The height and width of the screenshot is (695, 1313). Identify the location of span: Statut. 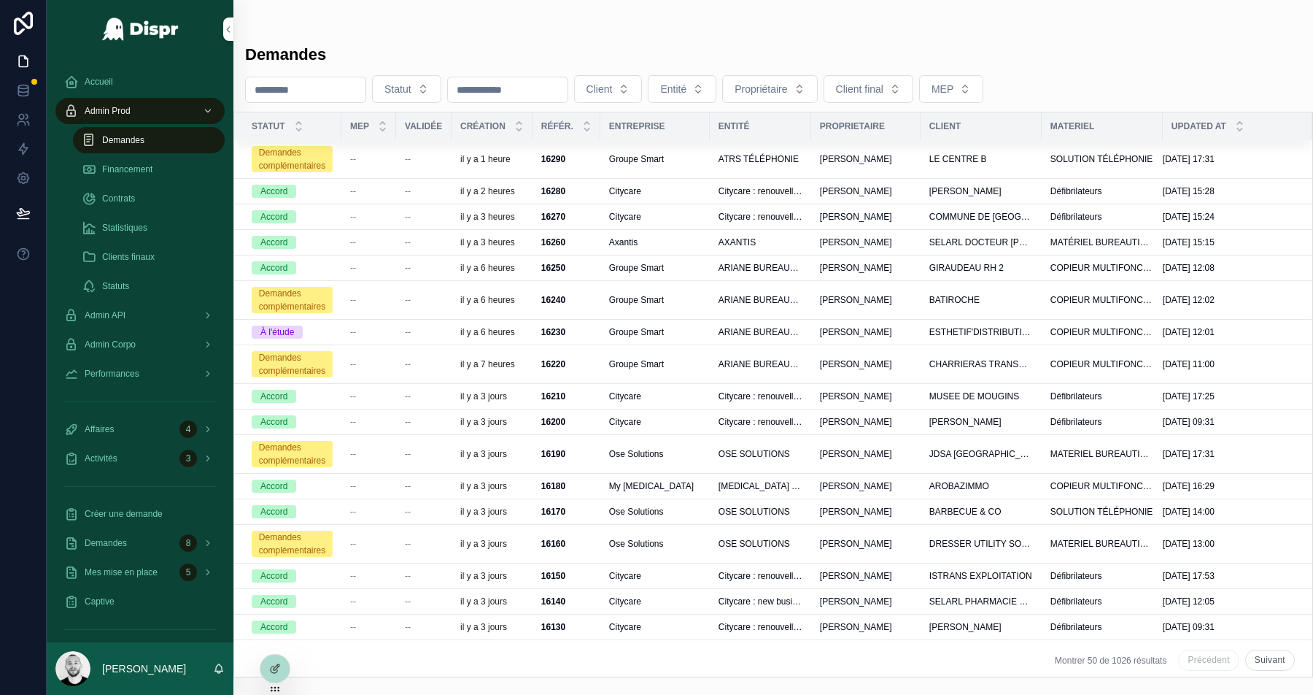
(398, 89).